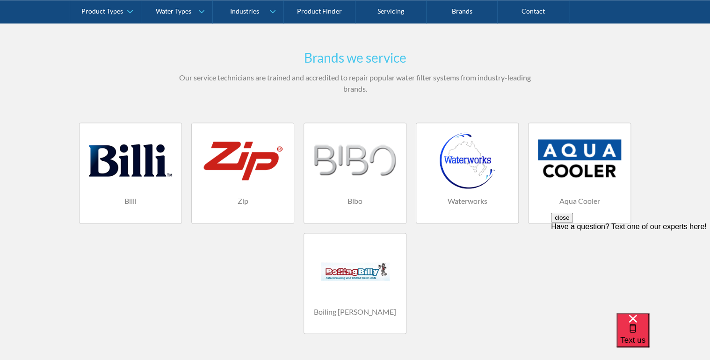 This screenshot has height=360, width=710. What do you see at coordinates (102, 11) in the screenshot?
I see `div: Product Types` at bounding box center [102, 11].